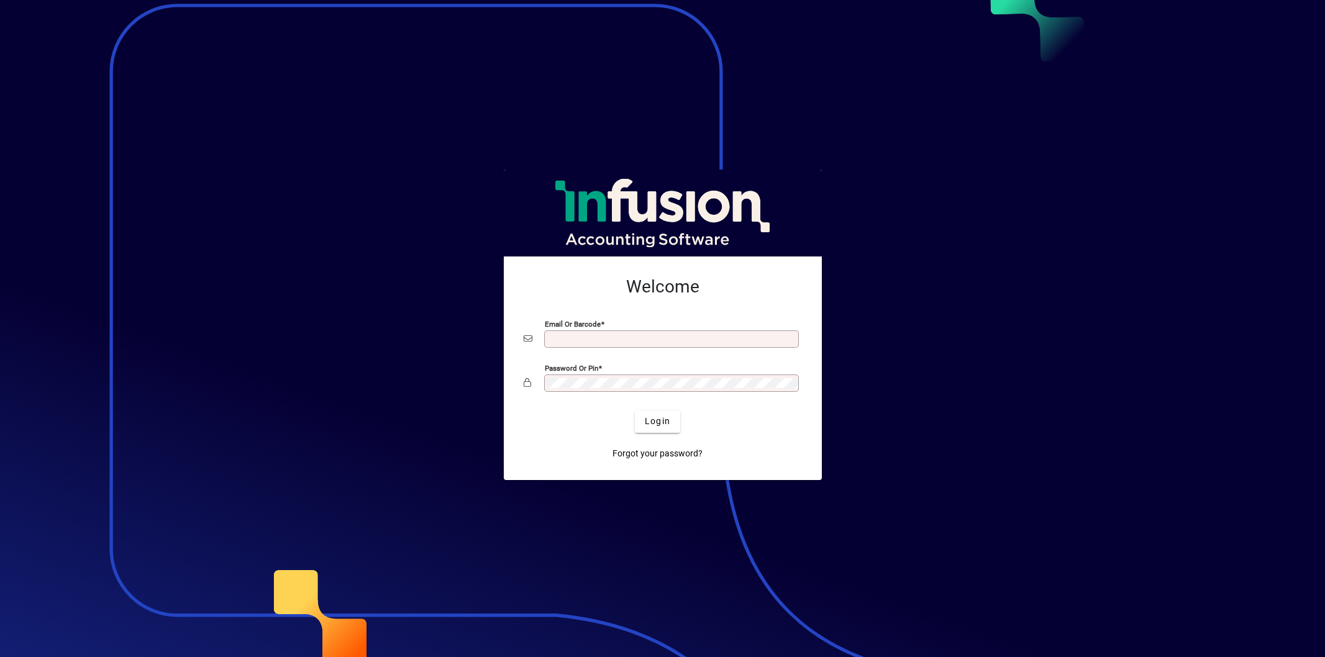 The image size is (1325, 657). Describe the element at coordinates (657, 453) in the screenshot. I see `span: Forgot your password?` at that location.